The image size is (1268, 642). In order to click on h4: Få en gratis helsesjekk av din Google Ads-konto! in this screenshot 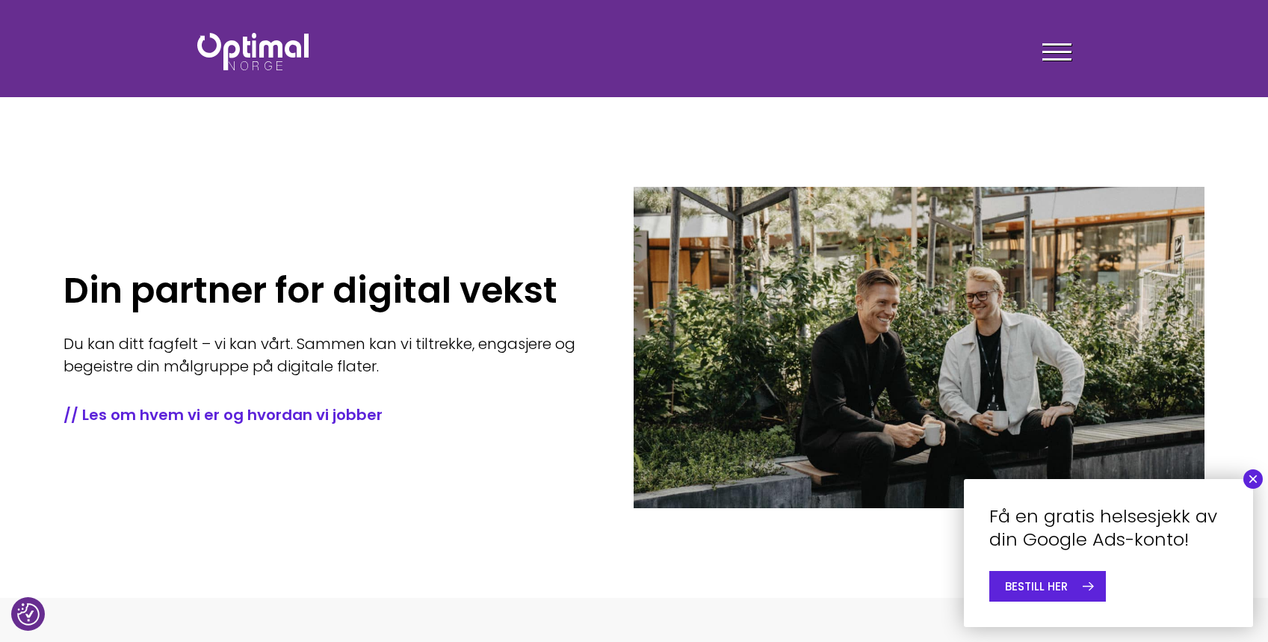, I will do `click(1108, 528)`.